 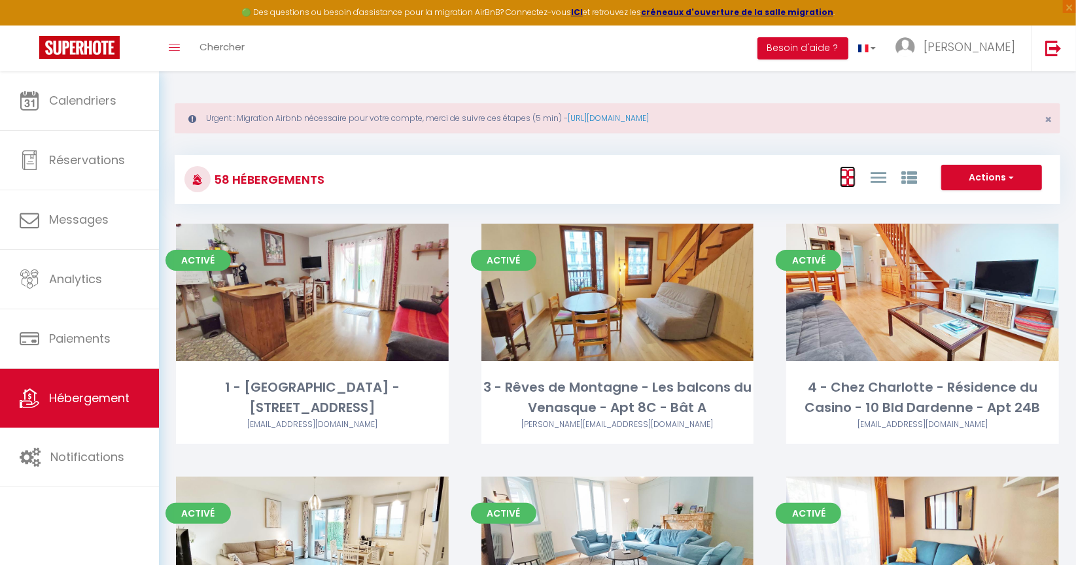 I want to click on span: Chercher, so click(x=222, y=46).